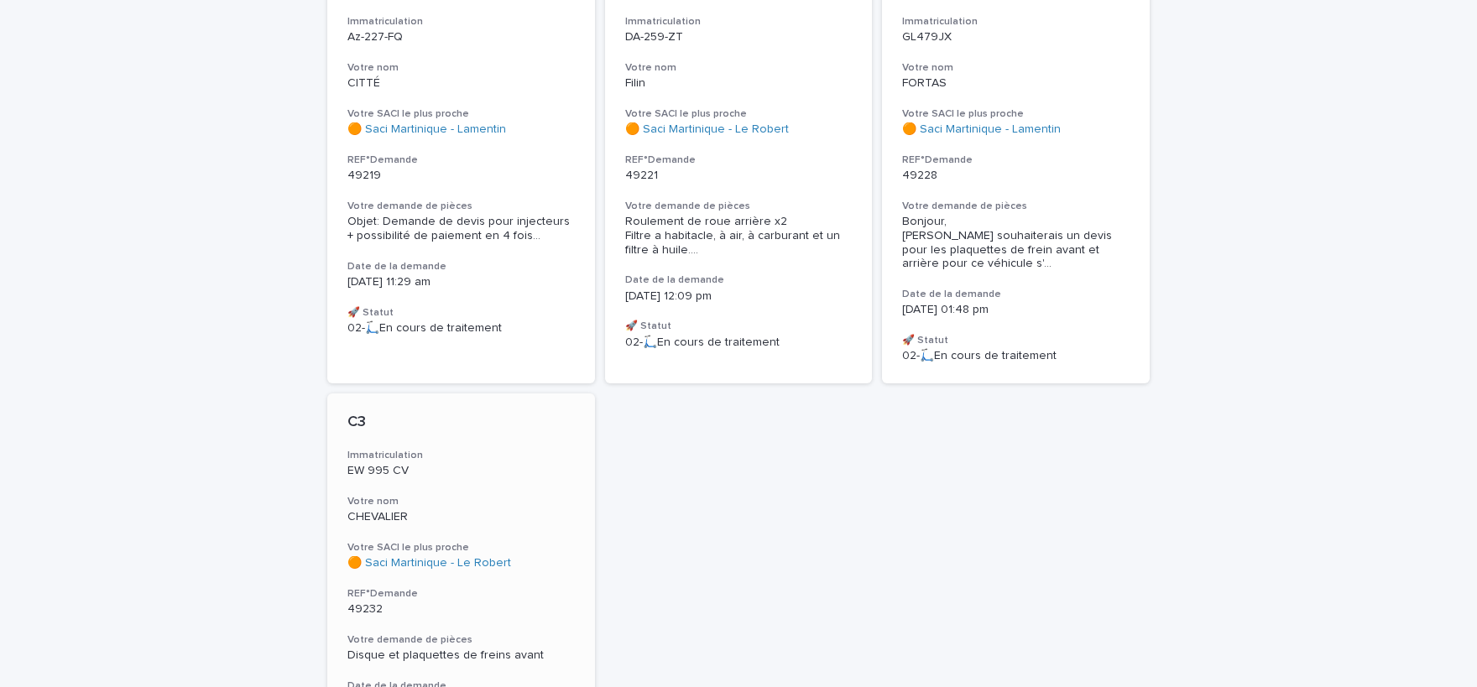 This screenshot has width=1477, height=687. What do you see at coordinates (461, 175) in the screenshot?
I see `p: 49219` at bounding box center [461, 175].